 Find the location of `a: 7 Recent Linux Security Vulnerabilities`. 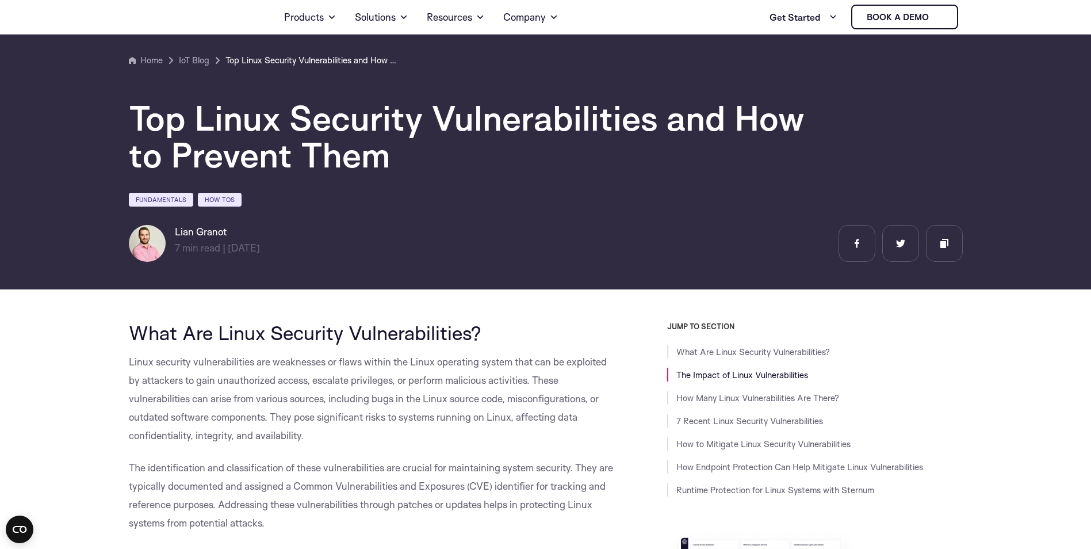

a: 7 Recent Linux Security Vulnerabilities is located at coordinates (750, 421).